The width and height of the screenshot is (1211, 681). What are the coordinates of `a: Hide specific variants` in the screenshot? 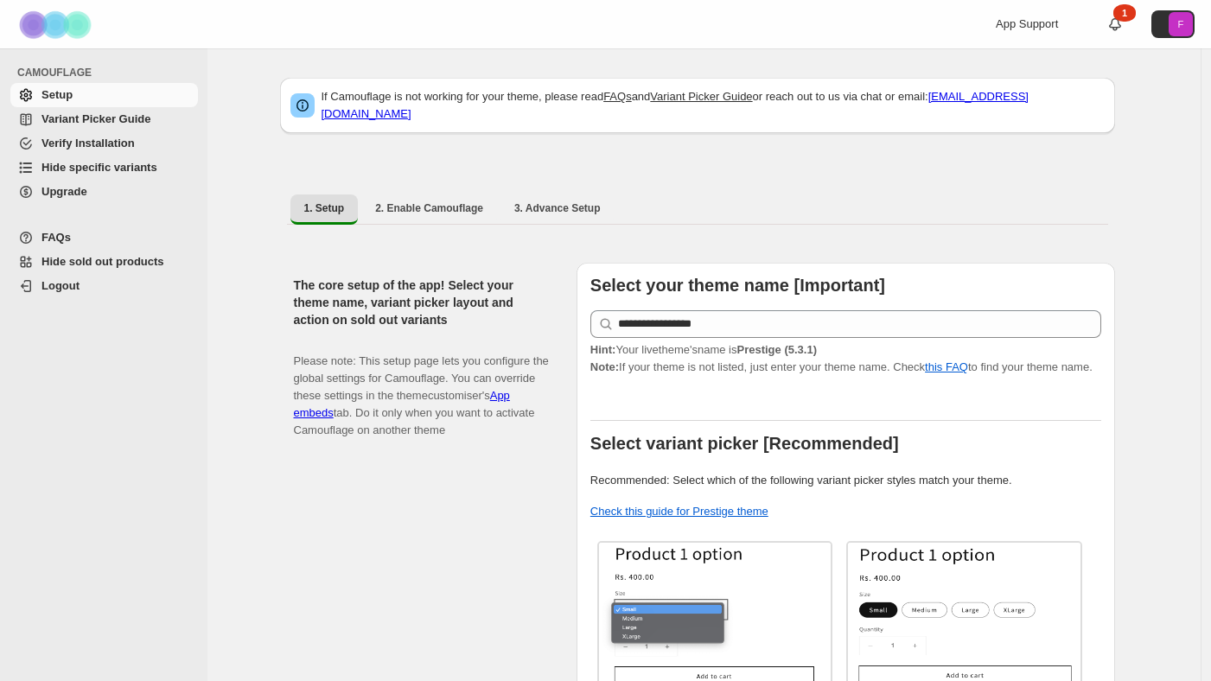 It's located at (104, 168).